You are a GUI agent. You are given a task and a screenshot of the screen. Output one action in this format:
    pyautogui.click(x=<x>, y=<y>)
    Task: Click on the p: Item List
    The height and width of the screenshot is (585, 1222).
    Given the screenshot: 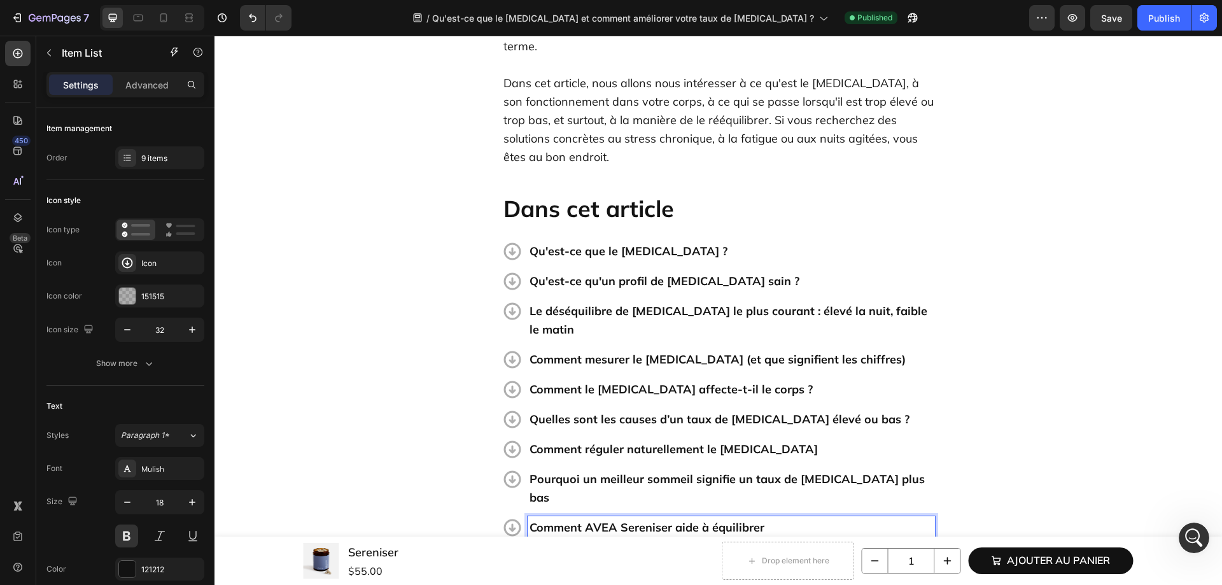 What is the action you would take?
    pyautogui.click(x=109, y=53)
    